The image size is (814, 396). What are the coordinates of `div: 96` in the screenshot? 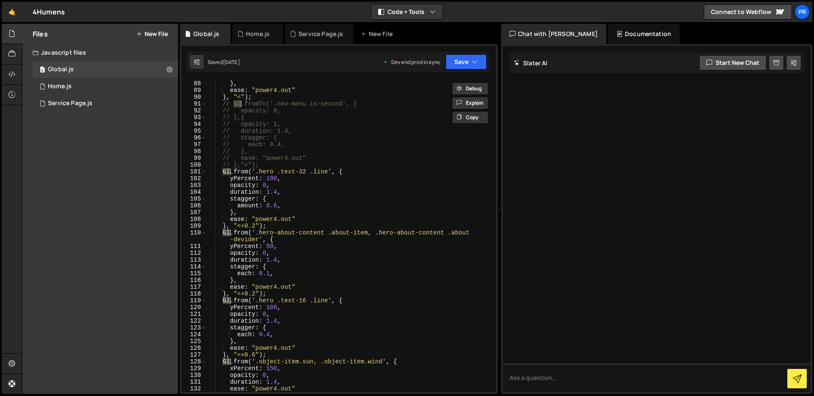 It's located at (194, 138).